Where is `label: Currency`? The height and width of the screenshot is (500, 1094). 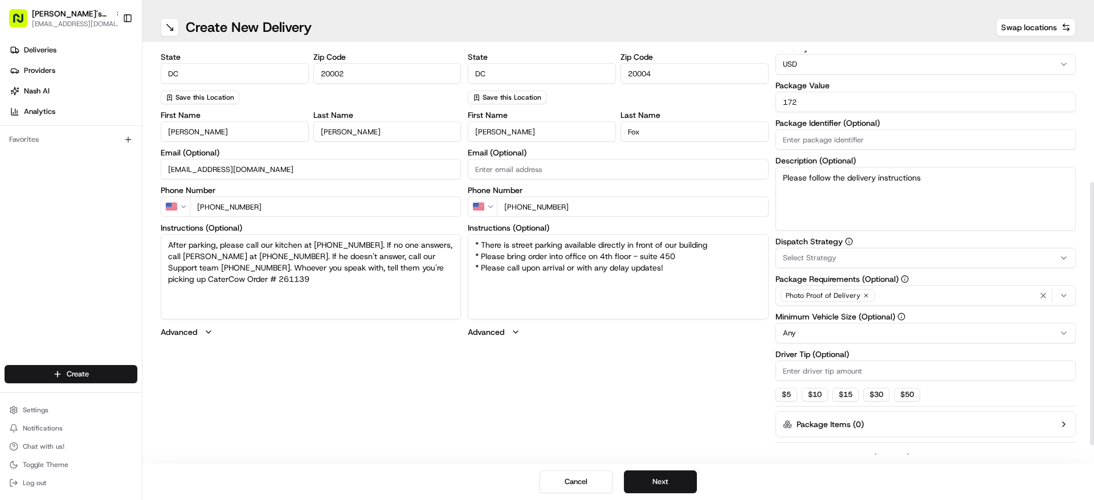
label: Currency is located at coordinates (926, 48).